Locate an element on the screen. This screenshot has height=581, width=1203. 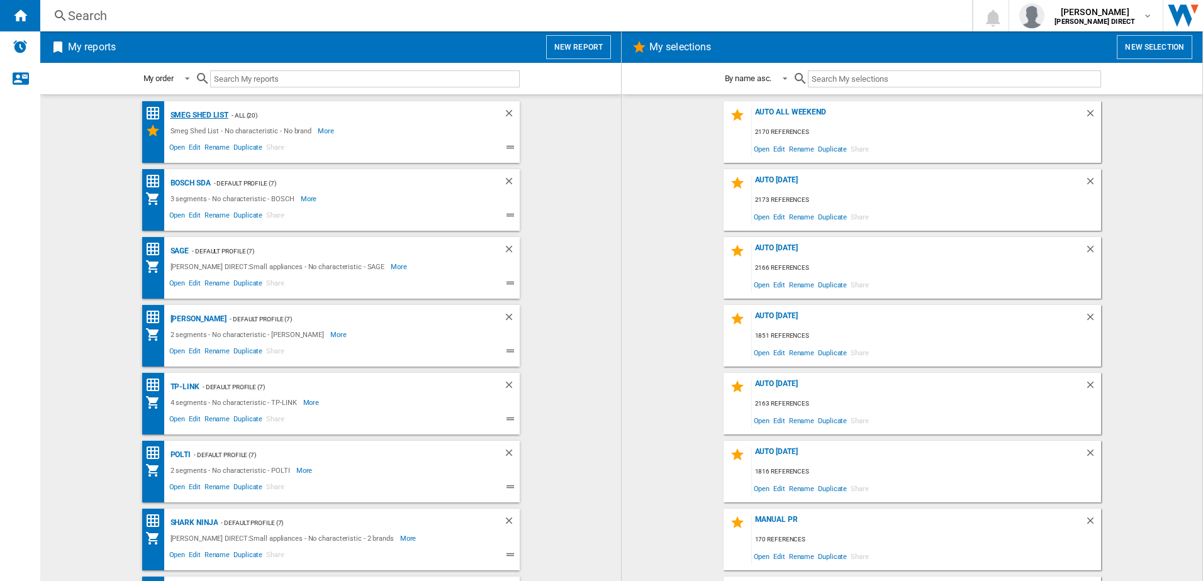
div: Smeg Shed List - No characteristic - No brand is located at coordinates (243, 131).